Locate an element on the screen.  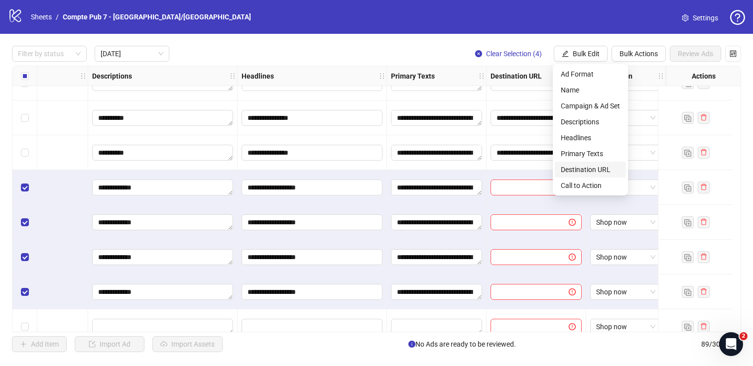
div: Resize Call to Action column is located at coordinates (663, 76).